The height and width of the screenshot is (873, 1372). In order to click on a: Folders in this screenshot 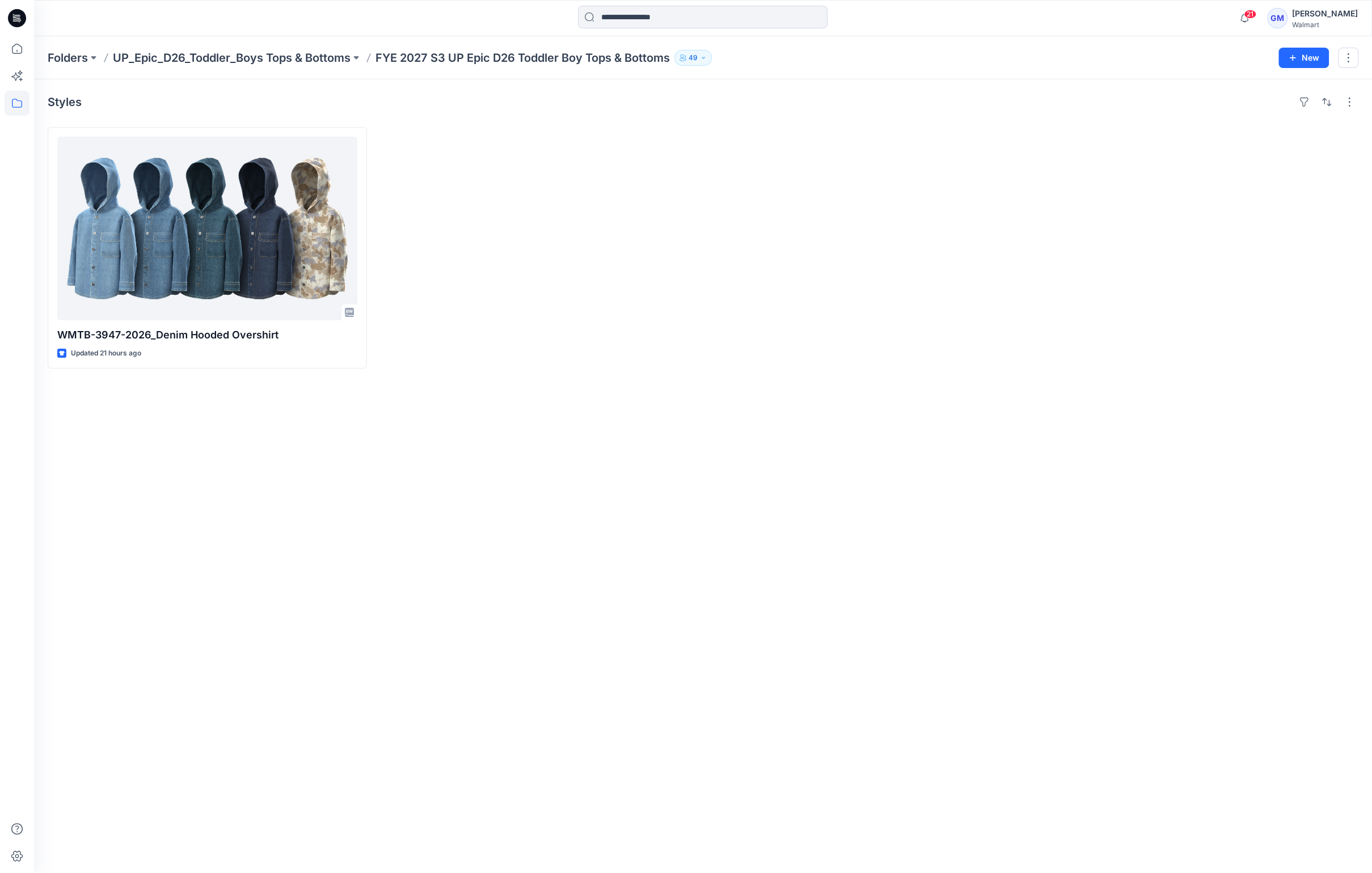, I will do `click(67, 57)`.